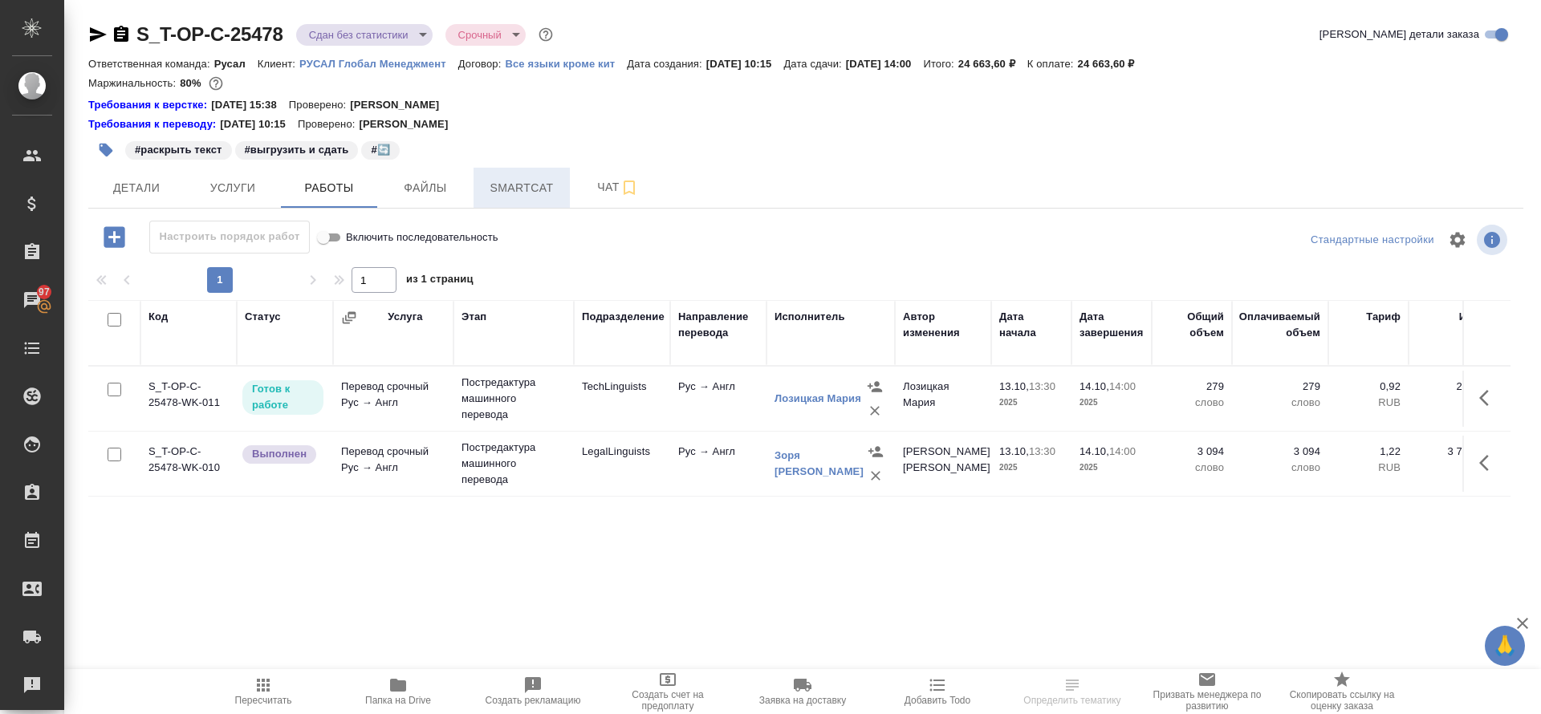  I want to click on span: из 1 страниц, so click(440, 281).